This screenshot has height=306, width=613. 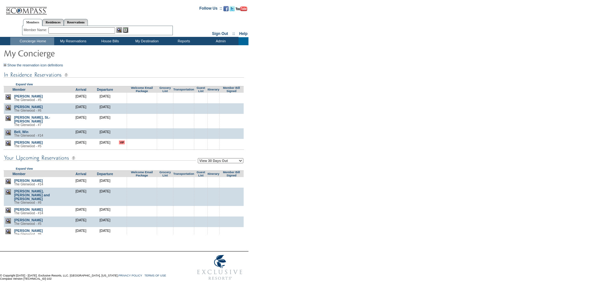 What do you see at coordinates (210, 9) in the screenshot?
I see `td: Follow Us ::` at bounding box center [210, 9].